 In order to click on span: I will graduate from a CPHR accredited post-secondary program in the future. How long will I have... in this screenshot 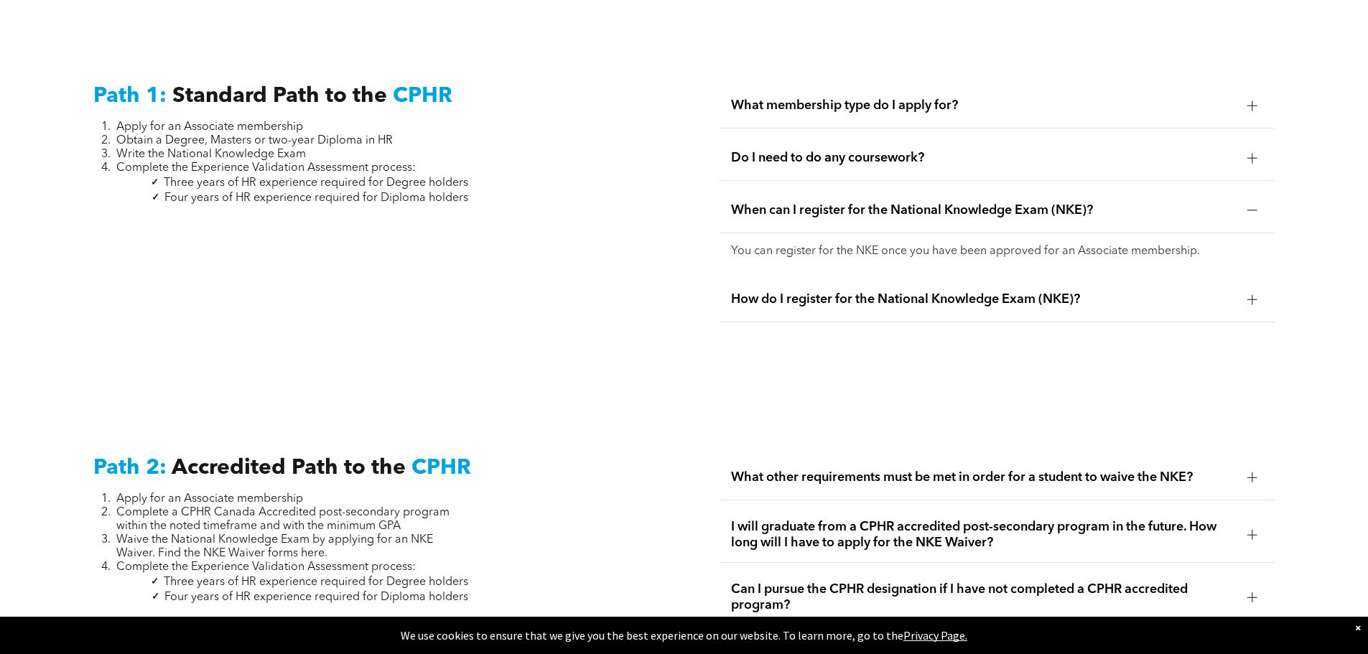, I will do `click(983, 535)`.